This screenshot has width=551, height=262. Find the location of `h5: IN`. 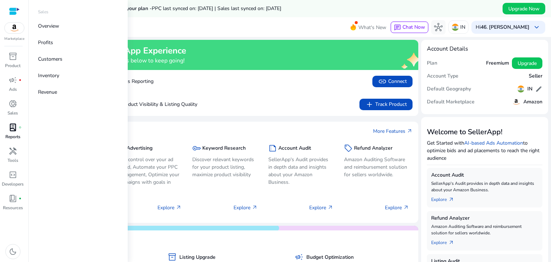

h5: IN is located at coordinates (530, 89).